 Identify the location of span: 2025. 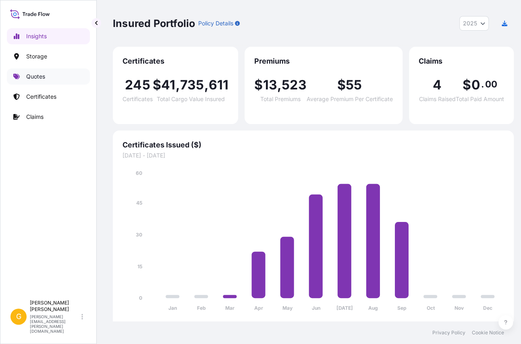
(470, 23).